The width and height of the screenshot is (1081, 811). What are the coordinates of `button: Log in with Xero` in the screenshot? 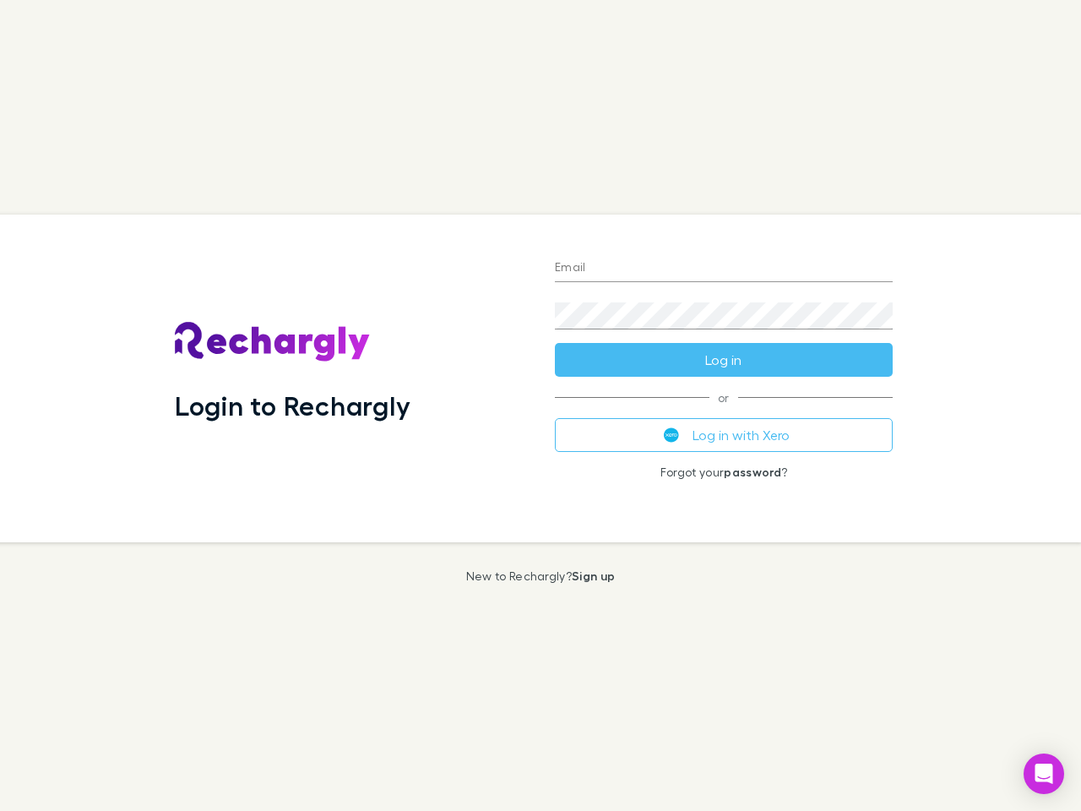 It's located at (724, 435).